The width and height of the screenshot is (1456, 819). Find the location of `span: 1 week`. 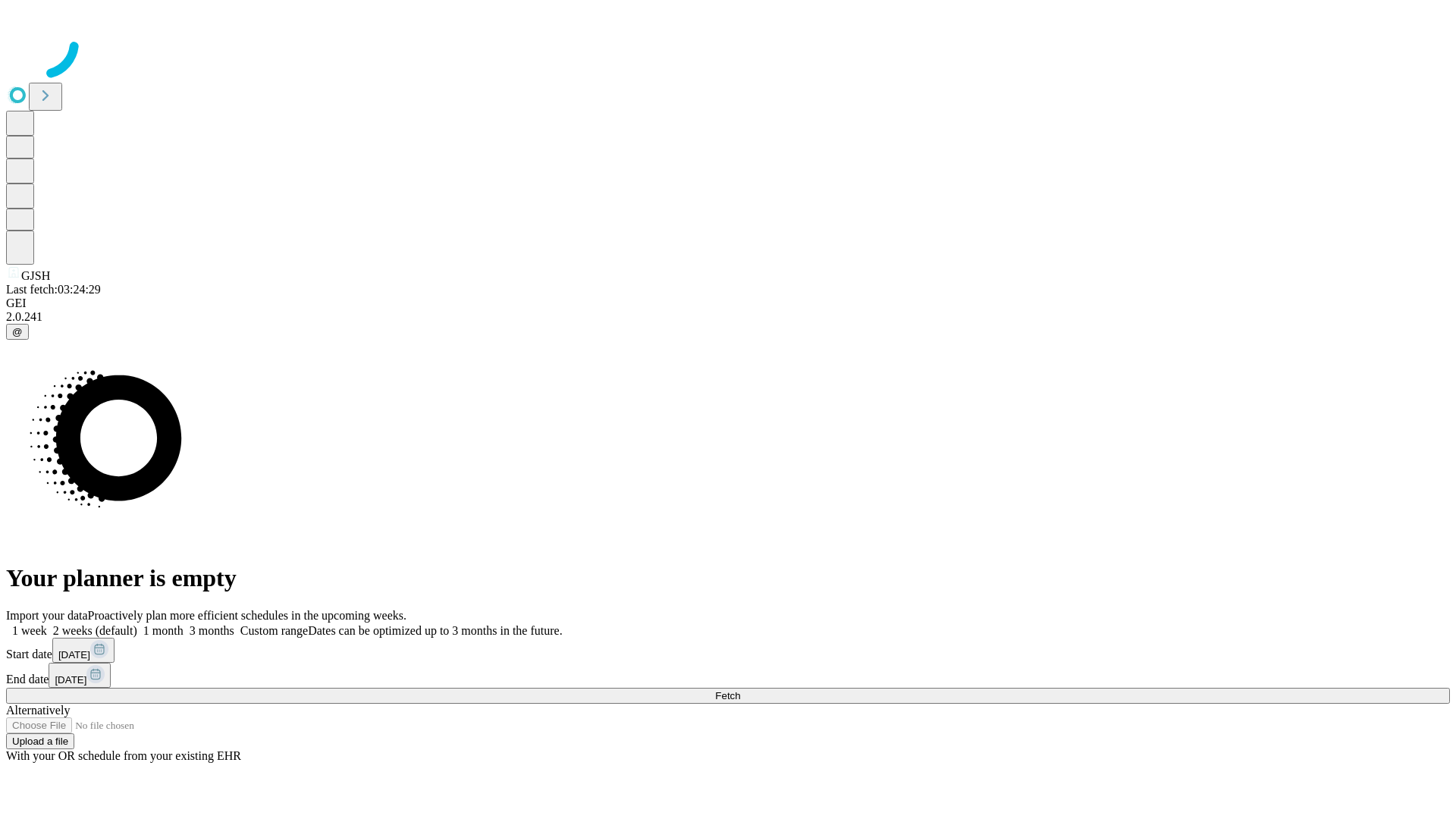

span: 1 week is located at coordinates (30, 630).